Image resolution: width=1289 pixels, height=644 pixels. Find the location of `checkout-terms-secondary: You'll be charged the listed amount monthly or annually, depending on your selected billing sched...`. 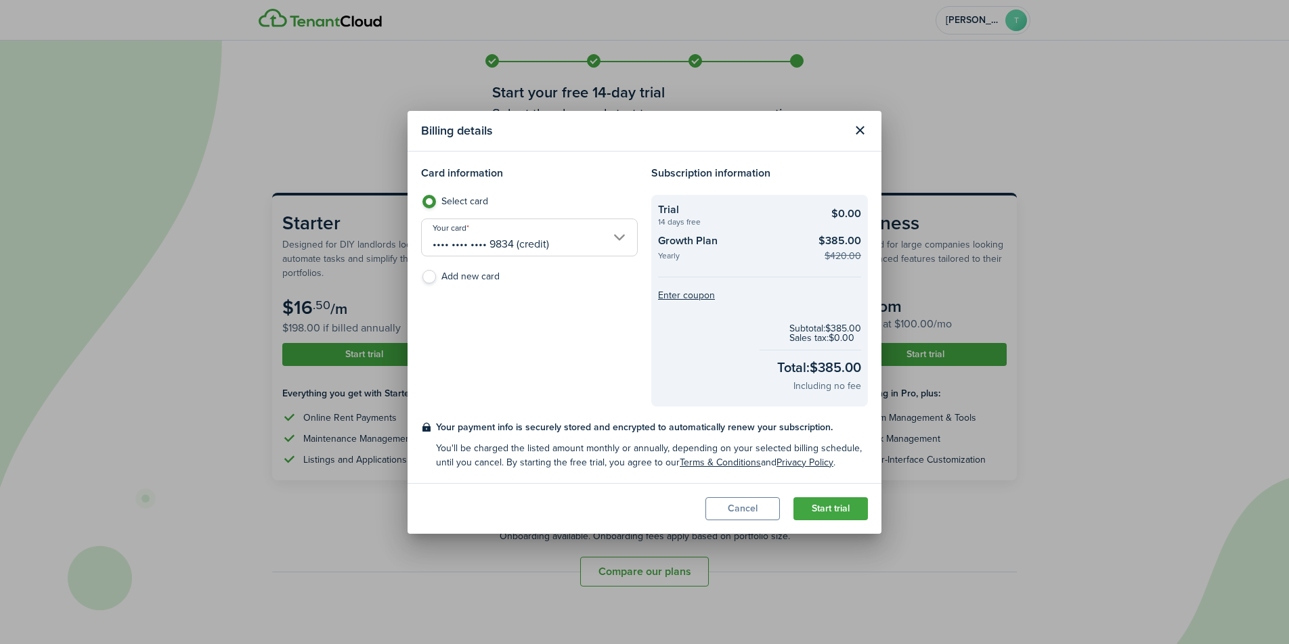

checkout-terms-secondary: You'll be charged the listed amount monthly or annually, depending on your selected billing sched... is located at coordinates (652, 456).